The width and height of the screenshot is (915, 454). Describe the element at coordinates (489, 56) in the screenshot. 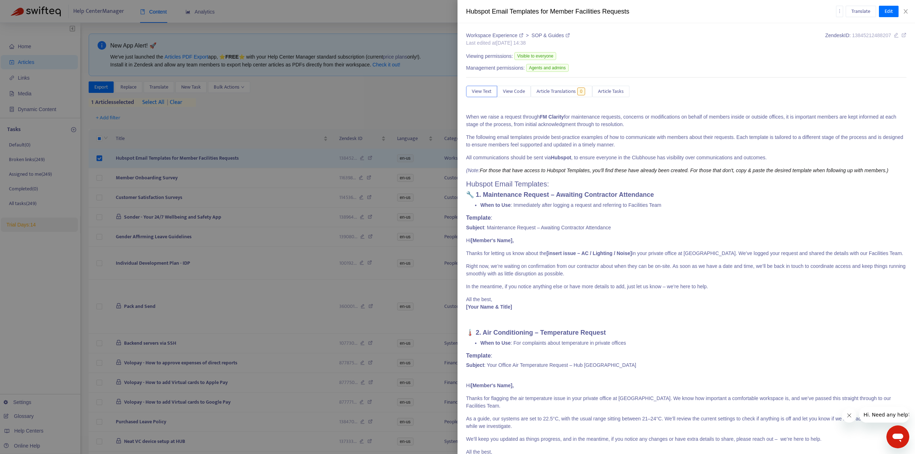

I see `span: Viewing permissions:` at that location.